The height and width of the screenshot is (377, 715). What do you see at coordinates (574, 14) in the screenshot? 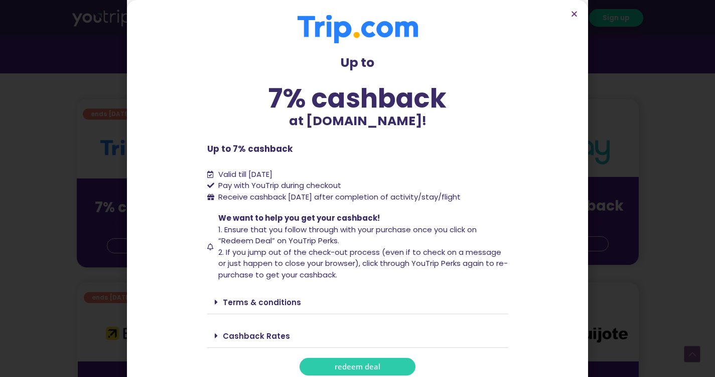
I see `a: Close` at bounding box center [574, 14].